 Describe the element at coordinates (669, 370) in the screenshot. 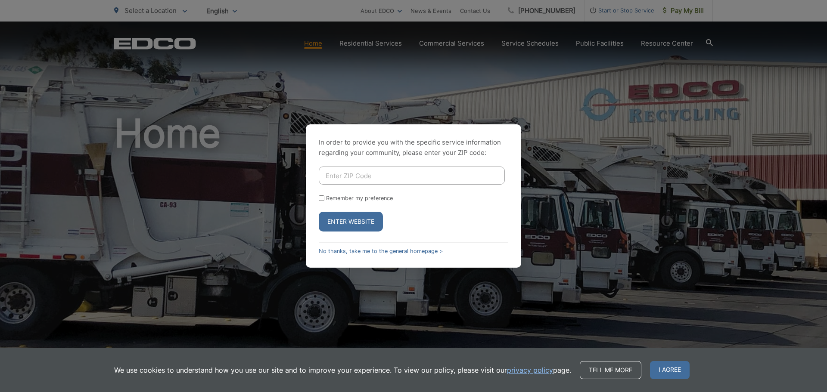

I see `span: I agree` at that location.